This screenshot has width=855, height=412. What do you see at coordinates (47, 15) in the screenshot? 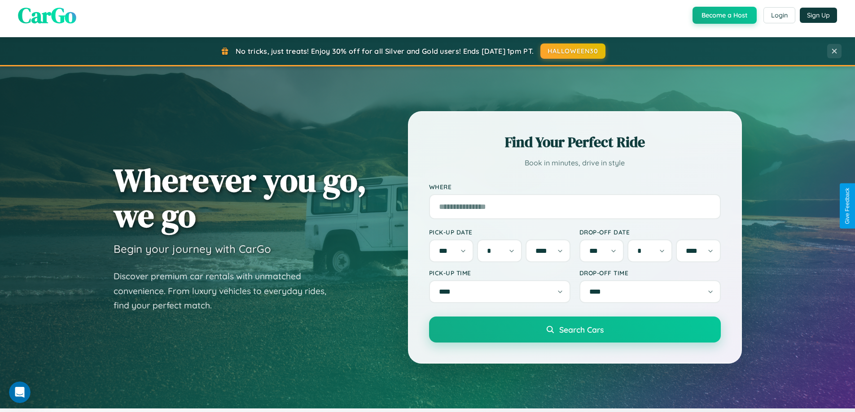
I see `span: CarGo` at bounding box center [47, 15].